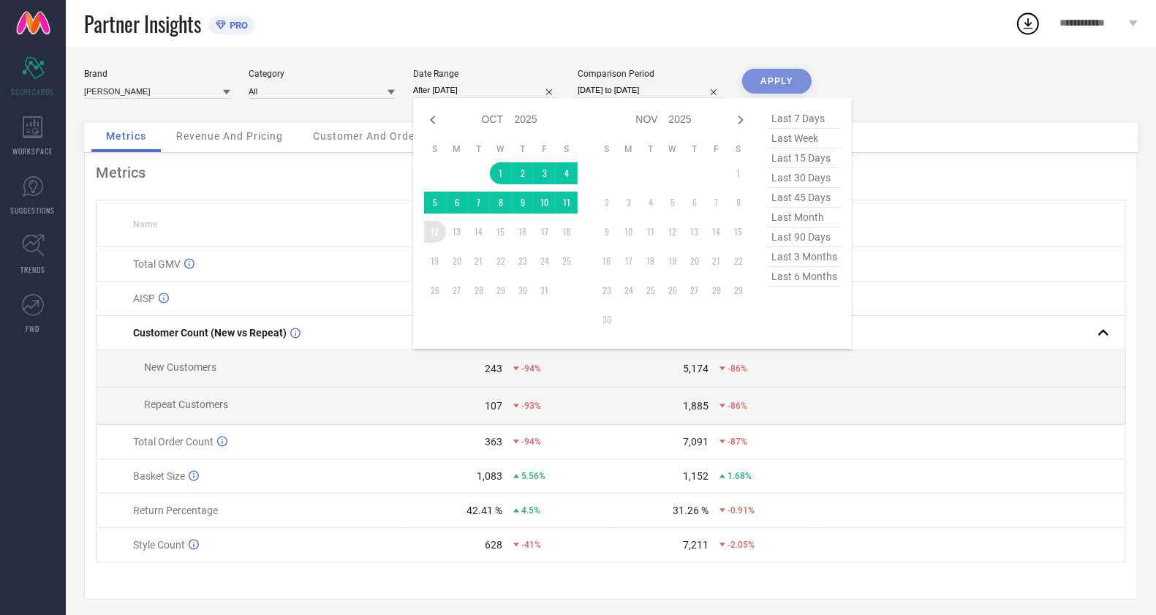 Image resolution: width=1156 pixels, height=615 pixels. Describe the element at coordinates (435, 203) in the screenshot. I see `td: Sun Oct 05 2025` at that location.